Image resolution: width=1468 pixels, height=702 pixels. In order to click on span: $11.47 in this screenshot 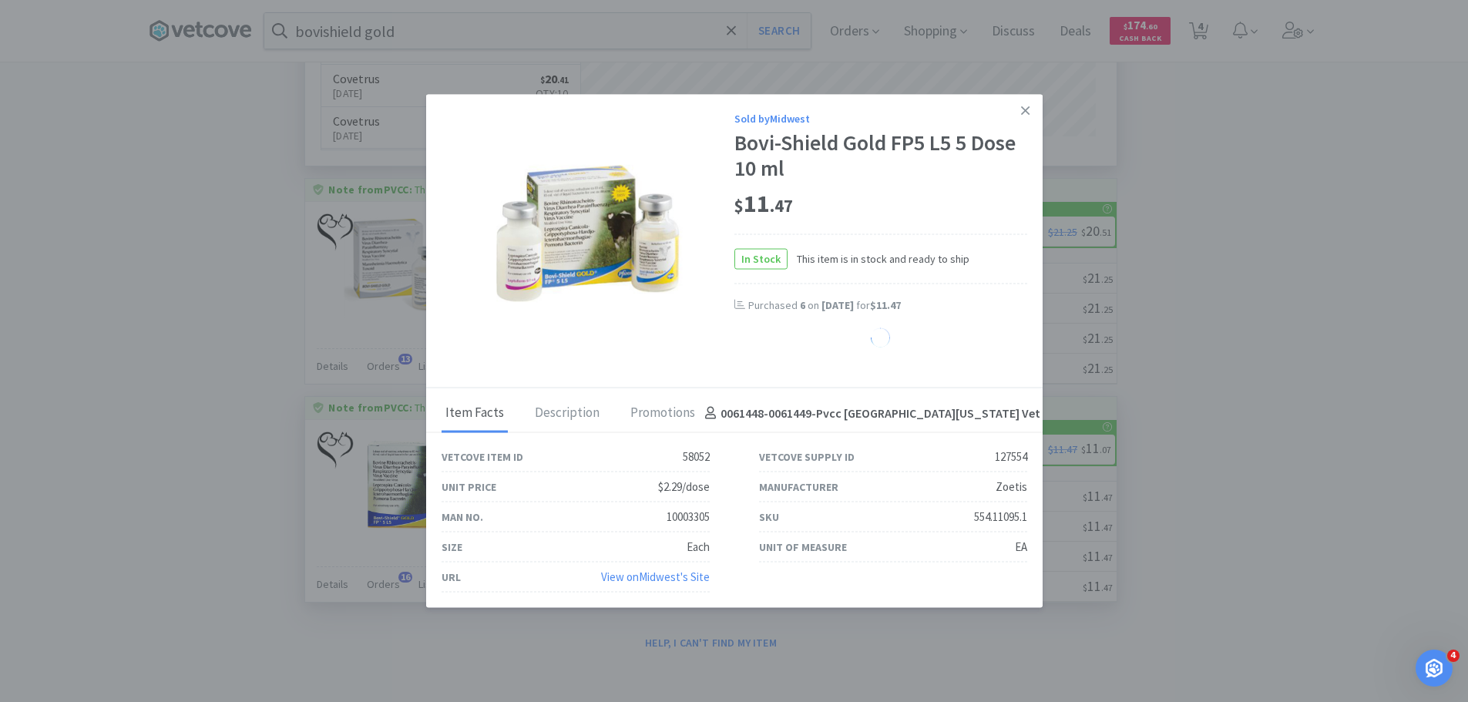, I will do `click(886, 304)`.